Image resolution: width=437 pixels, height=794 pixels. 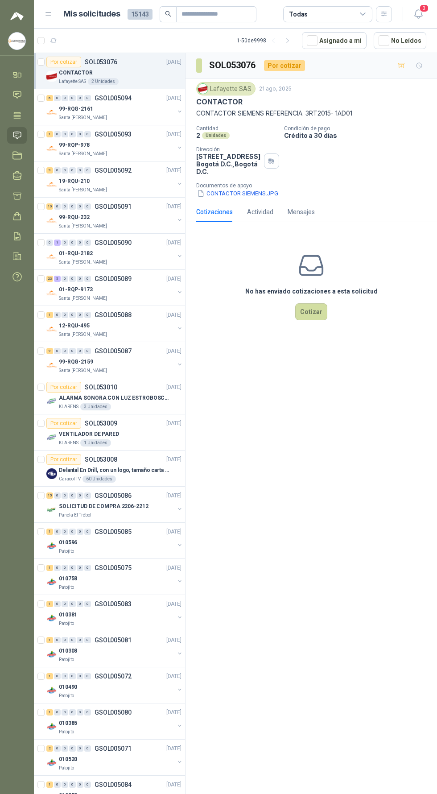 What do you see at coordinates (113, 712) in the screenshot?
I see `p: GSOL005080` at bounding box center [113, 712].